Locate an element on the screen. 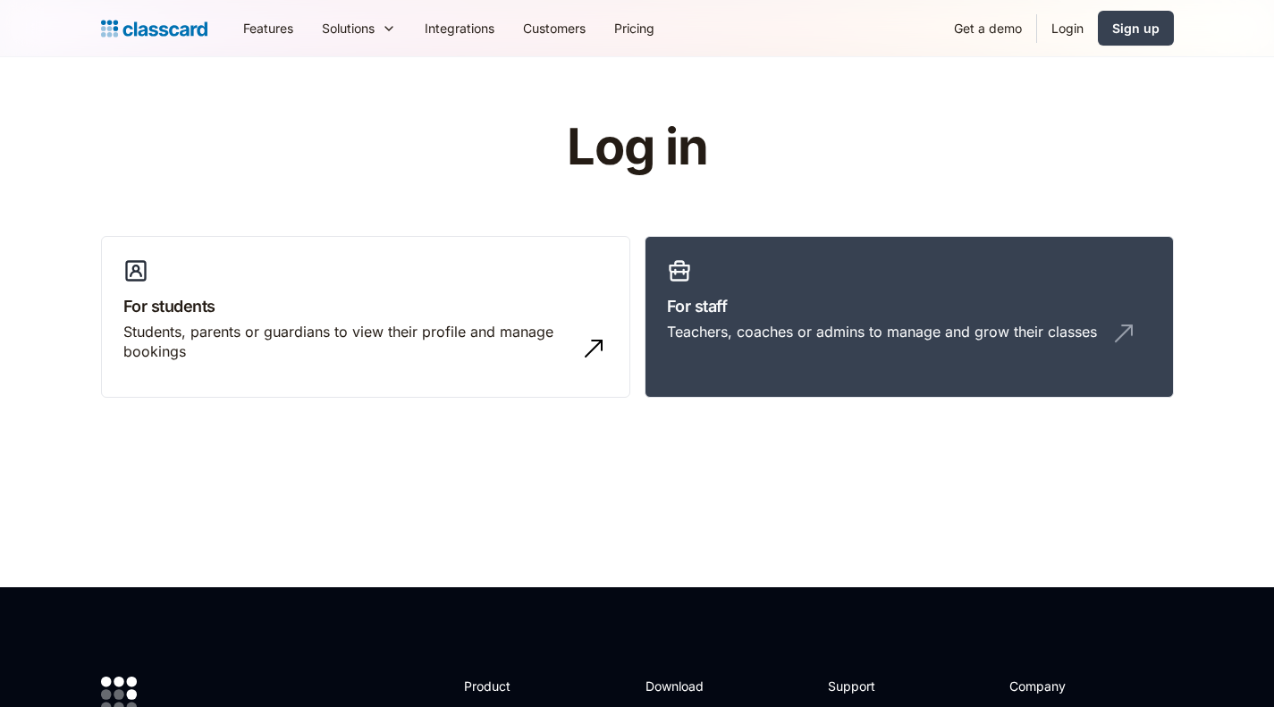 This screenshot has width=1274, height=707. h2: Company is located at coordinates (1068, 686).